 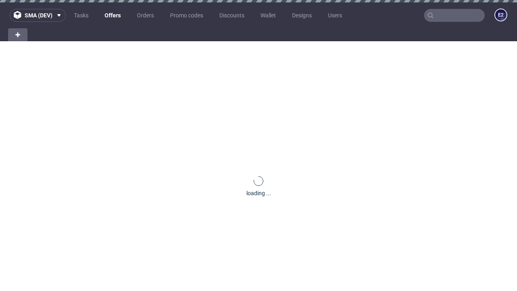 What do you see at coordinates (187, 15) in the screenshot?
I see `a: Promo codes` at bounding box center [187, 15].